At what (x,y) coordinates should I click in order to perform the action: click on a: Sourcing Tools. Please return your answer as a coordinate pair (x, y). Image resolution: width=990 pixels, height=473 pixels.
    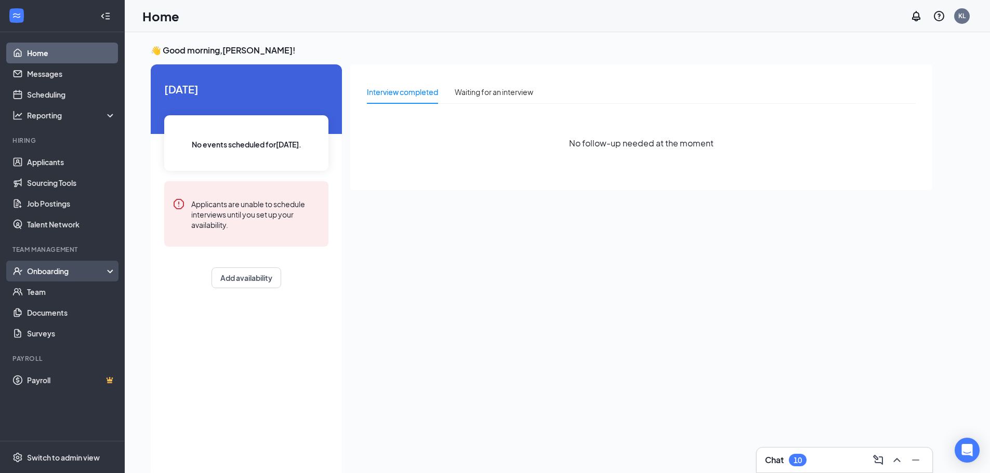
    Looking at the image, I should click on (71, 183).